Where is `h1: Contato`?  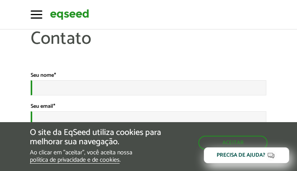
h1: Contato is located at coordinates (149, 51).